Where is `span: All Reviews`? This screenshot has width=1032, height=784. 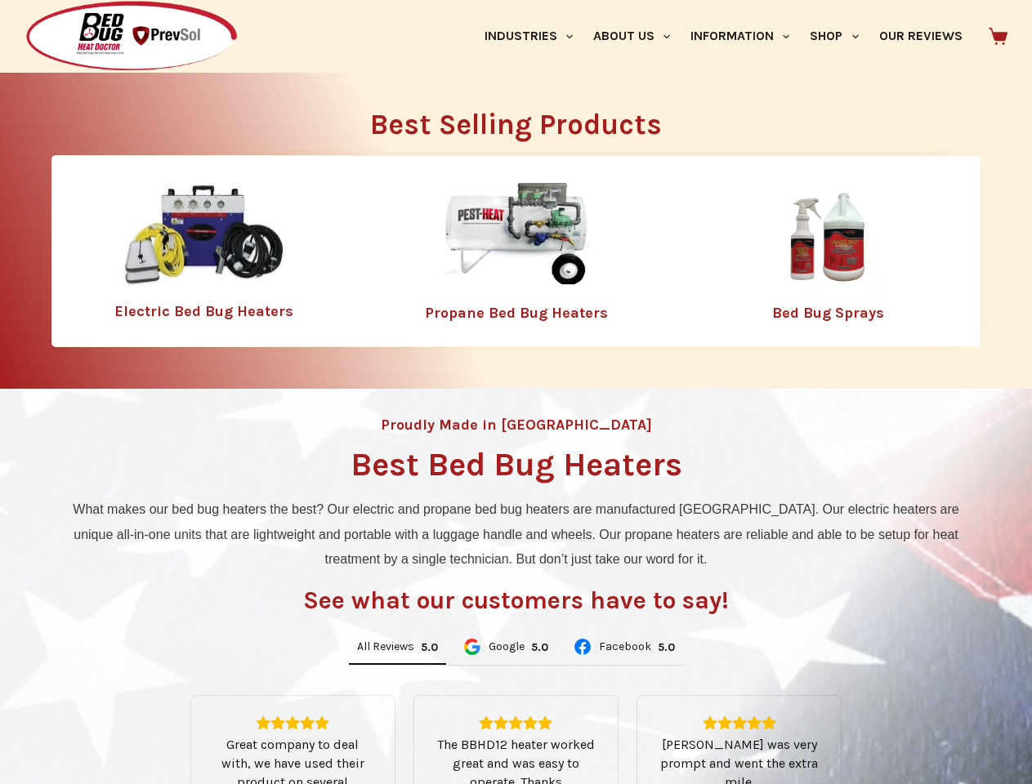
span: All Reviews is located at coordinates (386, 647).